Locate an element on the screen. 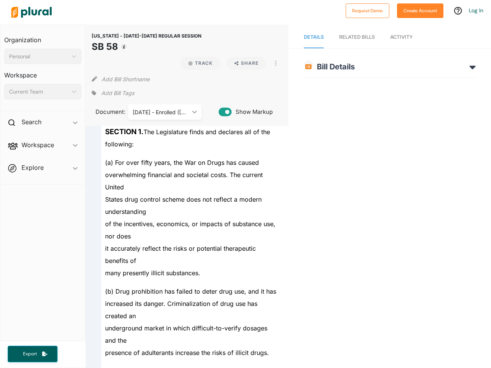 The image size is (491, 368). h2: Search is located at coordinates (31, 122).